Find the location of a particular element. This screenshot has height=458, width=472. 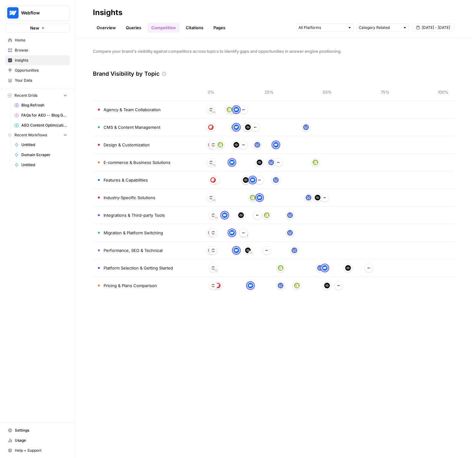

span: Recent Grids is located at coordinates (26, 95).